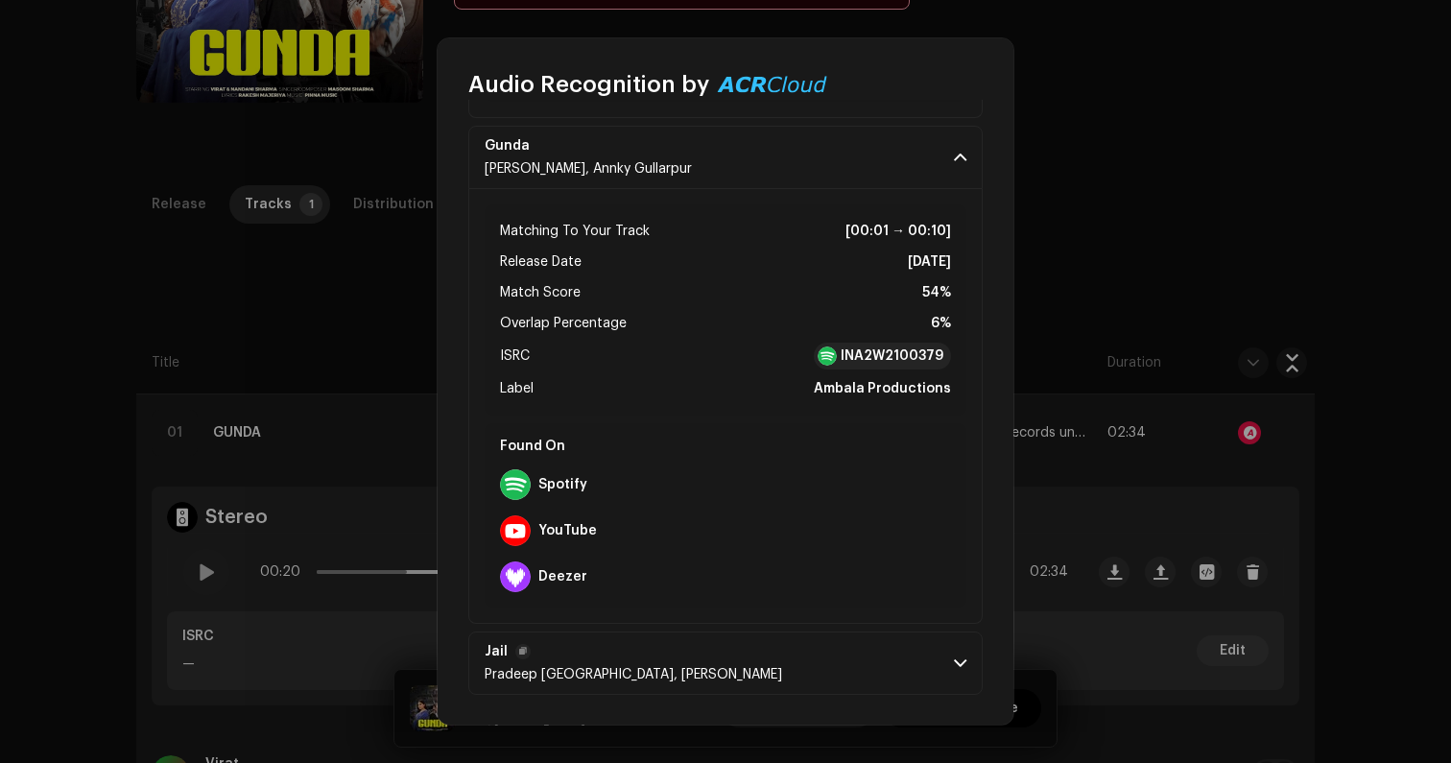 This screenshot has width=1451, height=763. What do you see at coordinates (496, 652) in the screenshot?
I see `strong: Jail` at bounding box center [496, 652].